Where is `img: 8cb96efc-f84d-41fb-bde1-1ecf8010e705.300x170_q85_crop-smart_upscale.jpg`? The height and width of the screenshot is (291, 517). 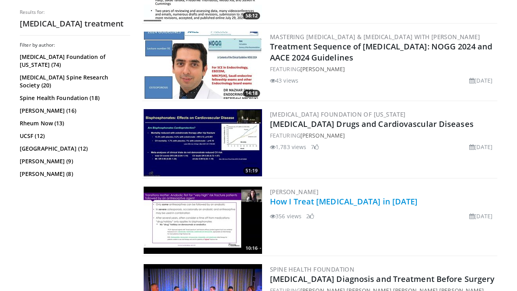
img: 8cb96efc-f84d-41fb-bde1-1ecf8010e705.300x170_q85_crop-smart_upscale.jpg is located at coordinates (203, 142).